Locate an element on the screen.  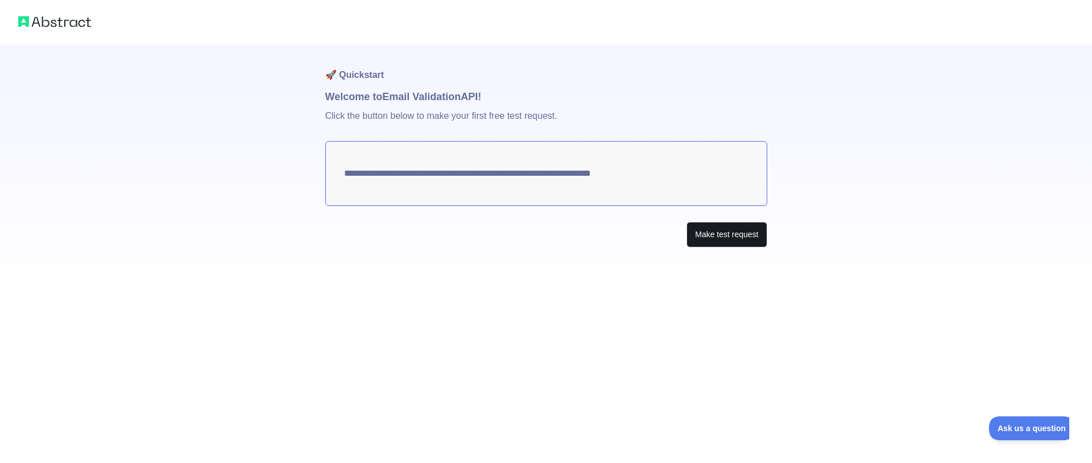
button: Make test request is located at coordinates (726, 234).